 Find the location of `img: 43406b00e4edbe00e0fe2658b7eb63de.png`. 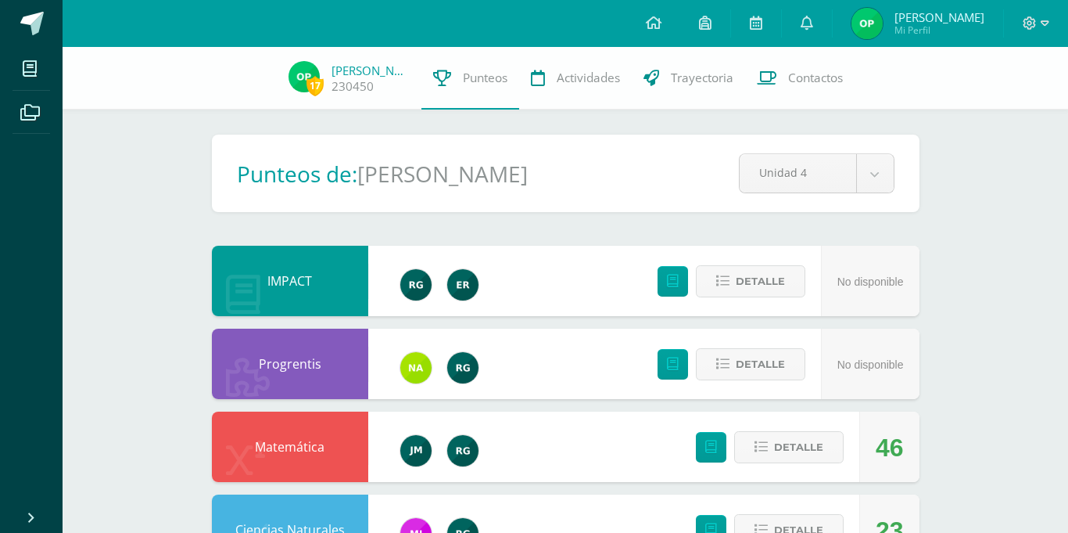

img: 43406b00e4edbe00e0fe2658b7eb63de.png is located at coordinates (463, 285).